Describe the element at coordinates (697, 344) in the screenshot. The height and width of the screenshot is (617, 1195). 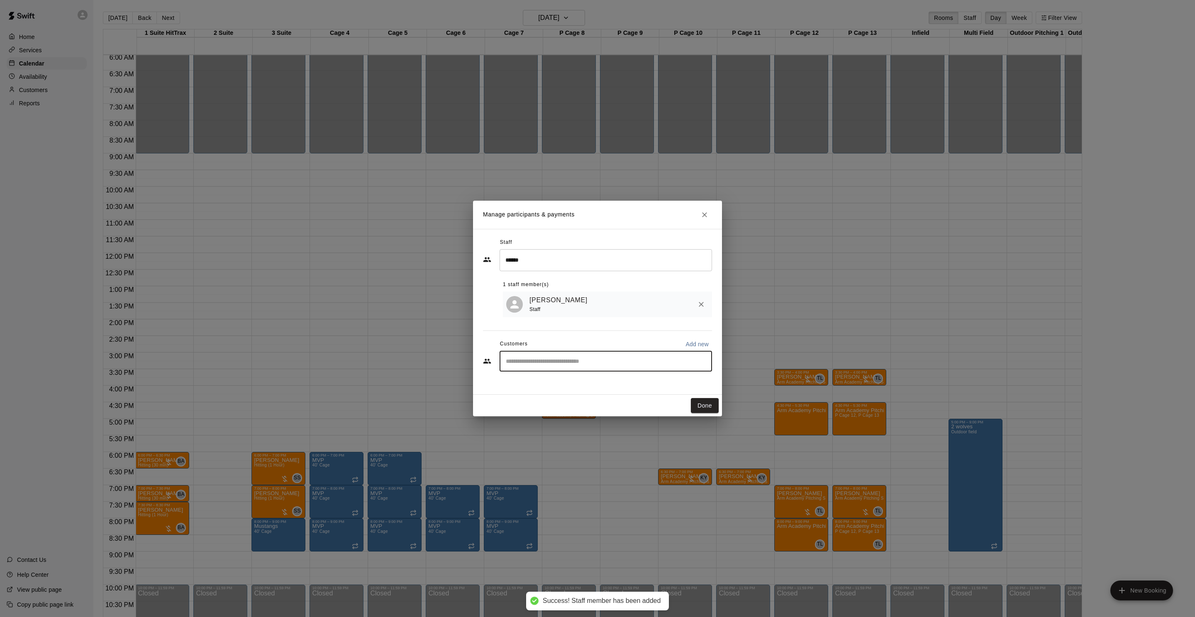
I see `p: Add new` at that location.